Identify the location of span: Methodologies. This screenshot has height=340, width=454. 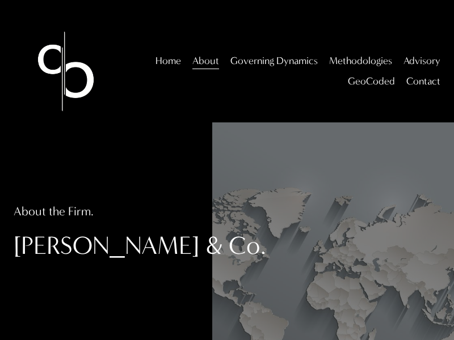
(360, 61).